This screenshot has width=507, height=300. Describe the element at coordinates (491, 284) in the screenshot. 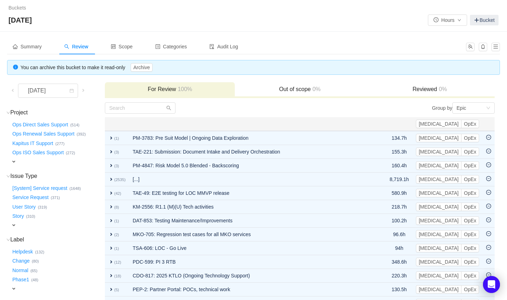

I see `div: Open Intercom Messenger` at that location.